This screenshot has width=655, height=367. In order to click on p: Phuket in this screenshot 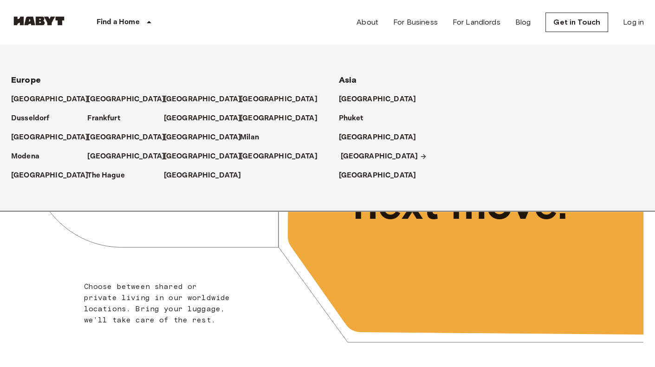, I will do `click(351, 118)`.